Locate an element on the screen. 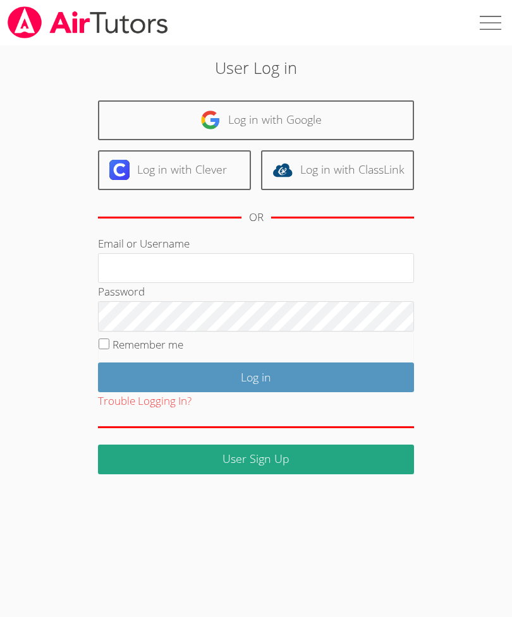  label: Remember me is located at coordinates (148, 344).